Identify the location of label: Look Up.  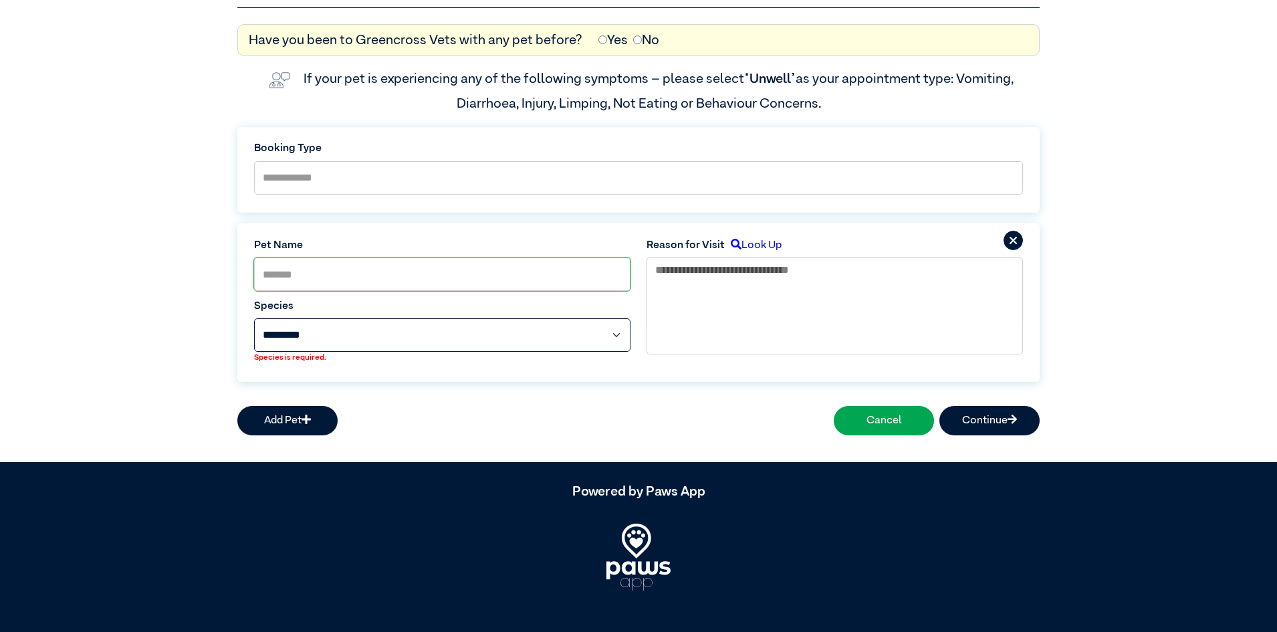
(753, 245).